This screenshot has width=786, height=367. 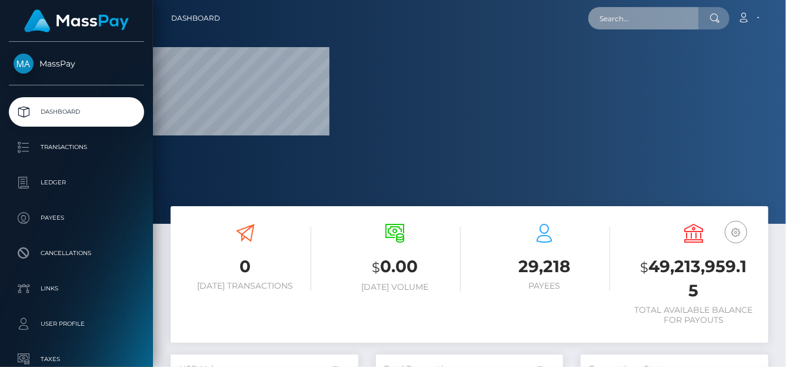 What do you see at coordinates (76, 182) in the screenshot?
I see `p: Ledger` at bounding box center [76, 182].